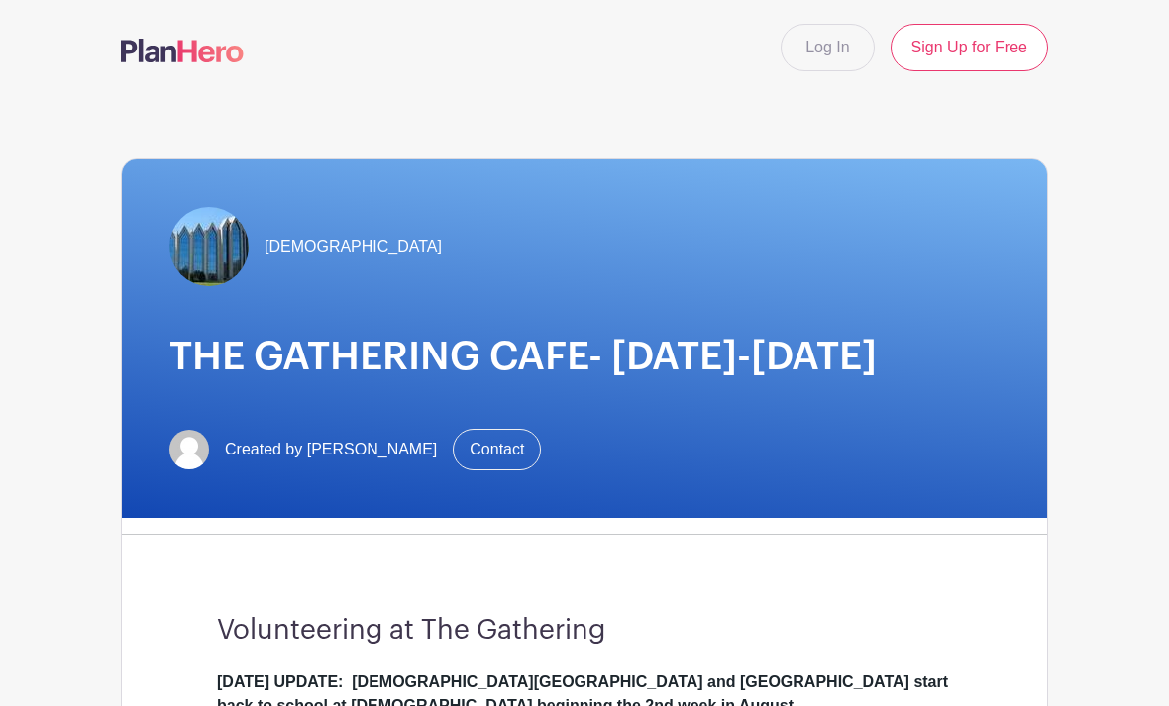 The height and width of the screenshot is (706, 1169). Describe the element at coordinates (182, 51) in the screenshot. I see `img: logo-507f7623f17ff9eddc593b1ce0a138ce2505c220e1c5a4e2b4648c50719b7d32.svg` at that location.